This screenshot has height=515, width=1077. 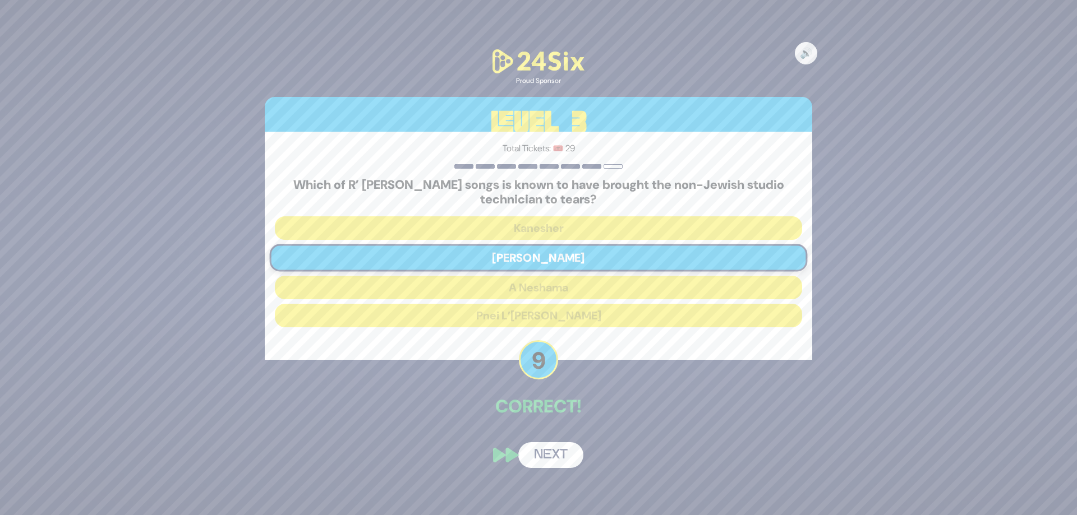 I want to click on p: Total Tickets: 🎟️ 29, so click(x=538, y=149).